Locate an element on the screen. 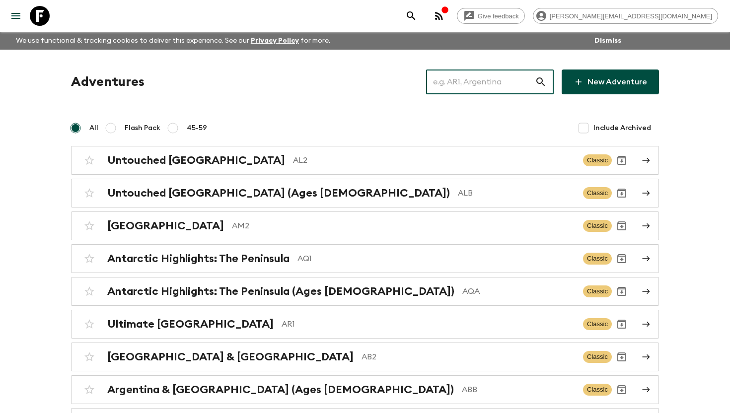 The image size is (730, 413). button: menu is located at coordinates (16, 16).